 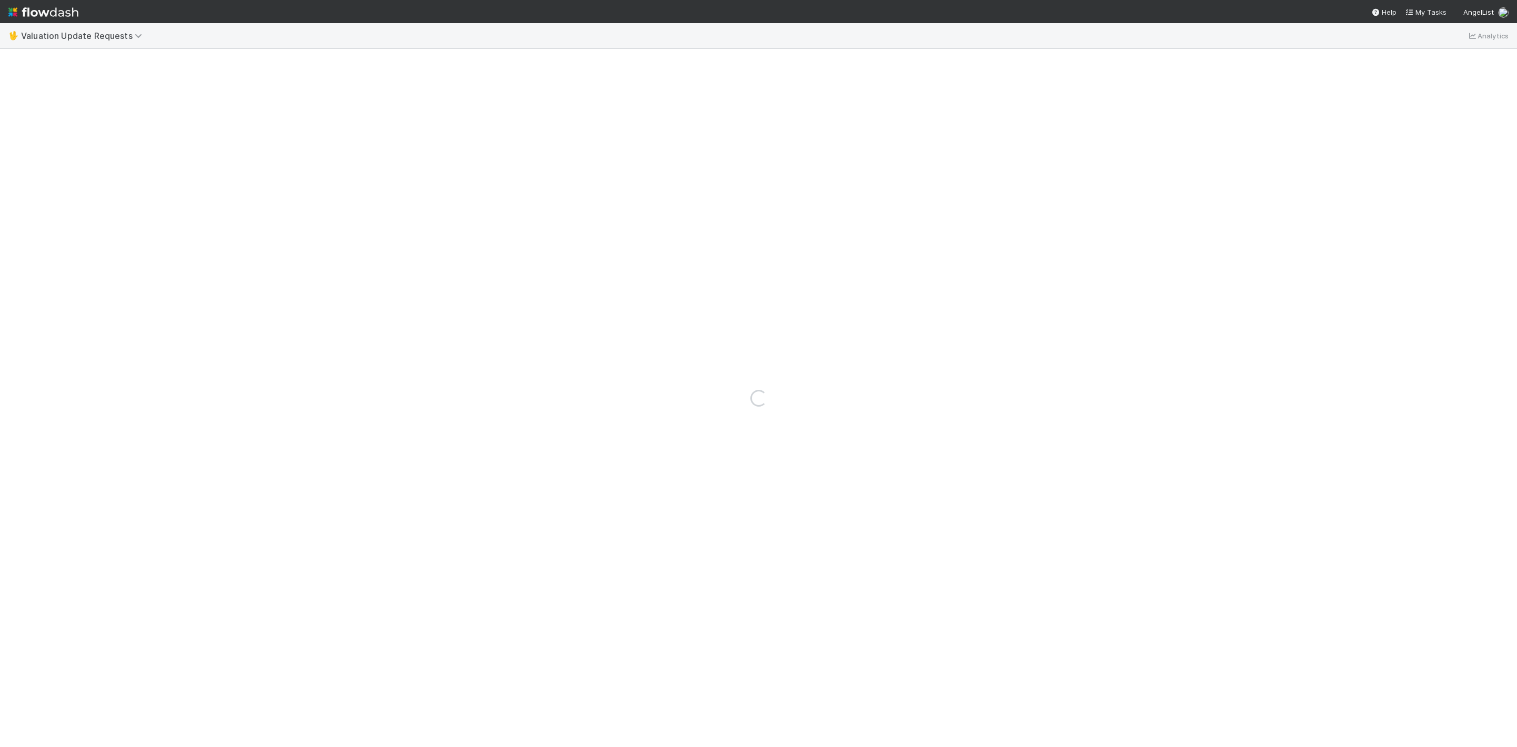 What do you see at coordinates (1426, 12) in the screenshot?
I see `span: My Tasks` at bounding box center [1426, 12].